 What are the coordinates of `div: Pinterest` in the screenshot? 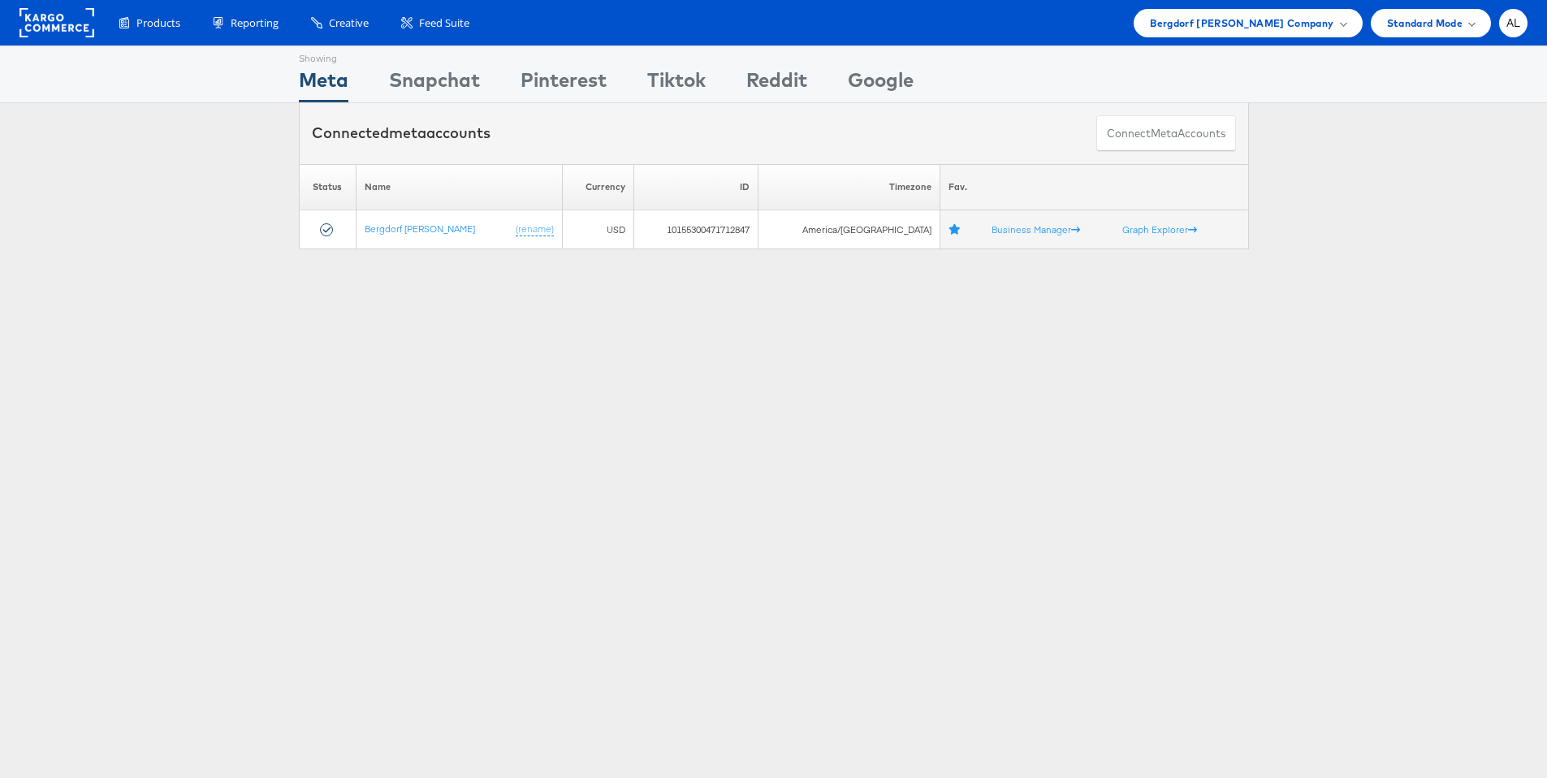 It's located at (563, 84).